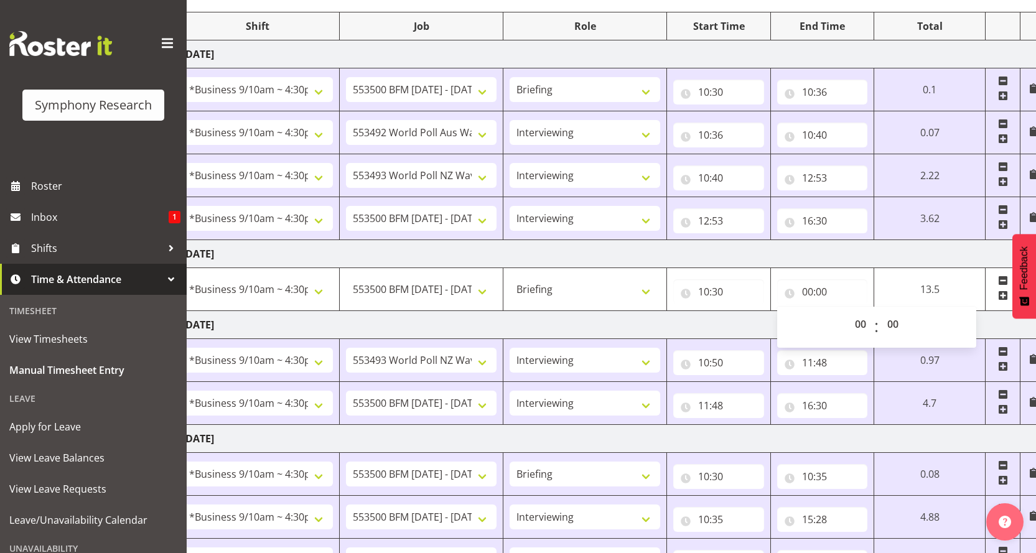 This screenshot has width=1036, height=553. I want to click on a: Apply for Leave, so click(93, 427).